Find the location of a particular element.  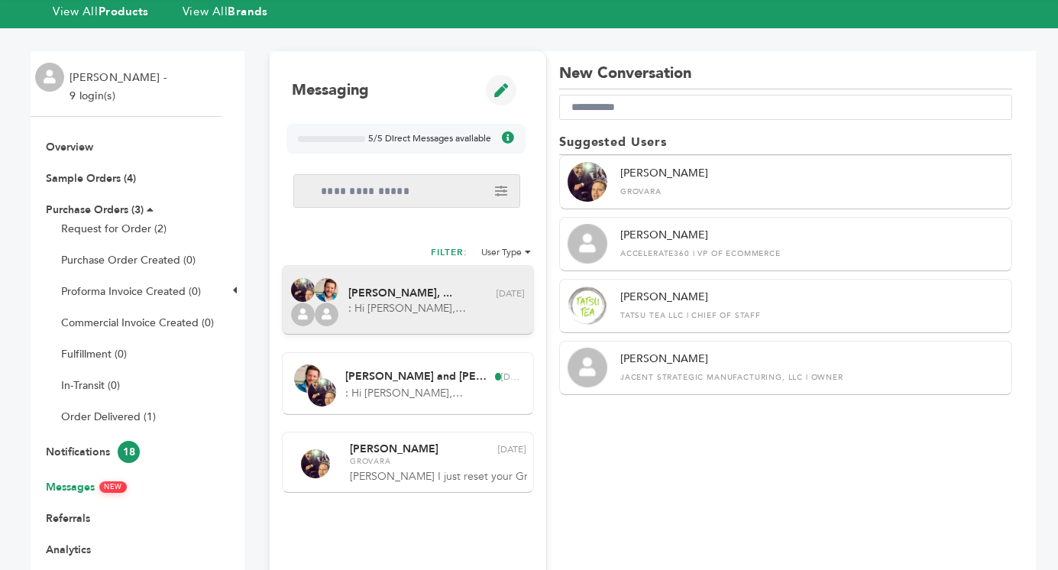

a: Sample Orders (4) is located at coordinates (91, 178).